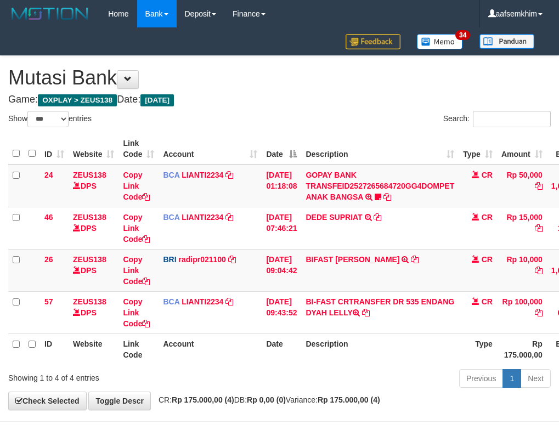 Image resolution: width=559 pixels, height=430 pixels. I want to click on th: Description: activate to sort column ascending, so click(380, 149).